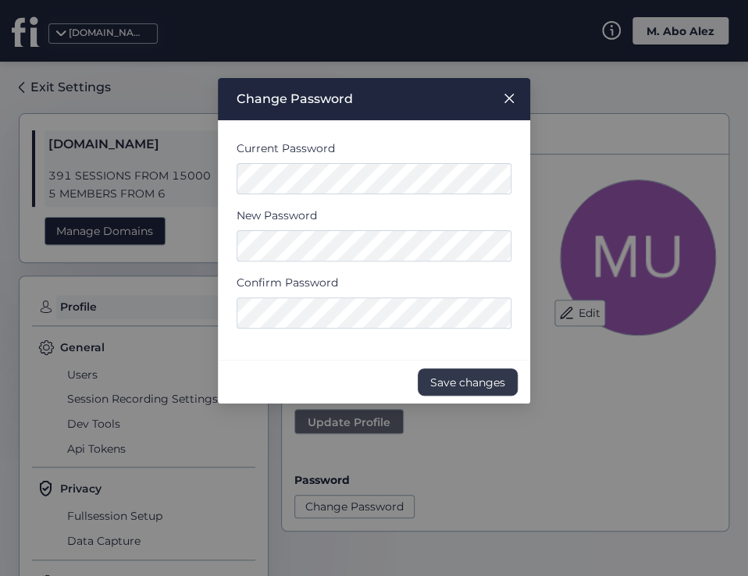  What do you see at coordinates (509, 99) in the screenshot?
I see `button: Close` at bounding box center [509, 99].